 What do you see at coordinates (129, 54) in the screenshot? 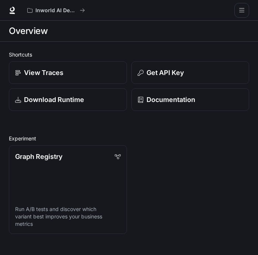
I see `h2: Shortcuts` at bounding box center [129, 54].